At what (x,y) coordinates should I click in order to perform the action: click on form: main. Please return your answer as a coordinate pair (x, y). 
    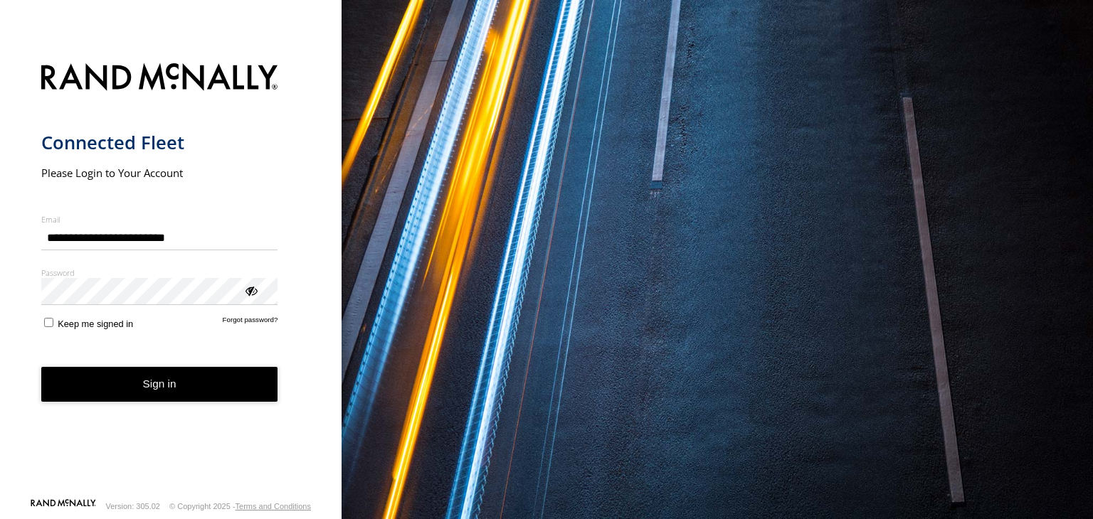
    Looking at the image, I should click on (171, 276).